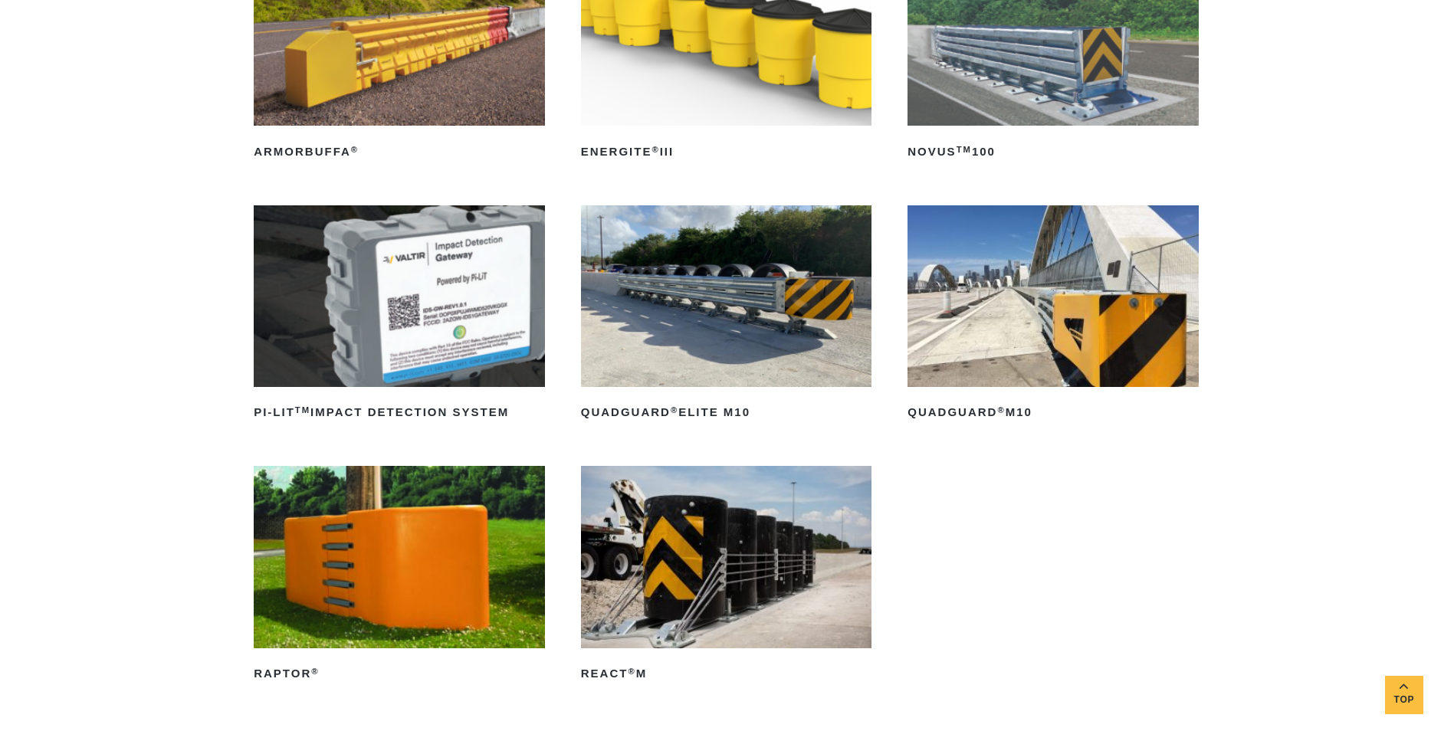  Describe the element at coordinates (726, 315) in the screenshot. I see `a: QuadGuard®Elite M10` at that location.